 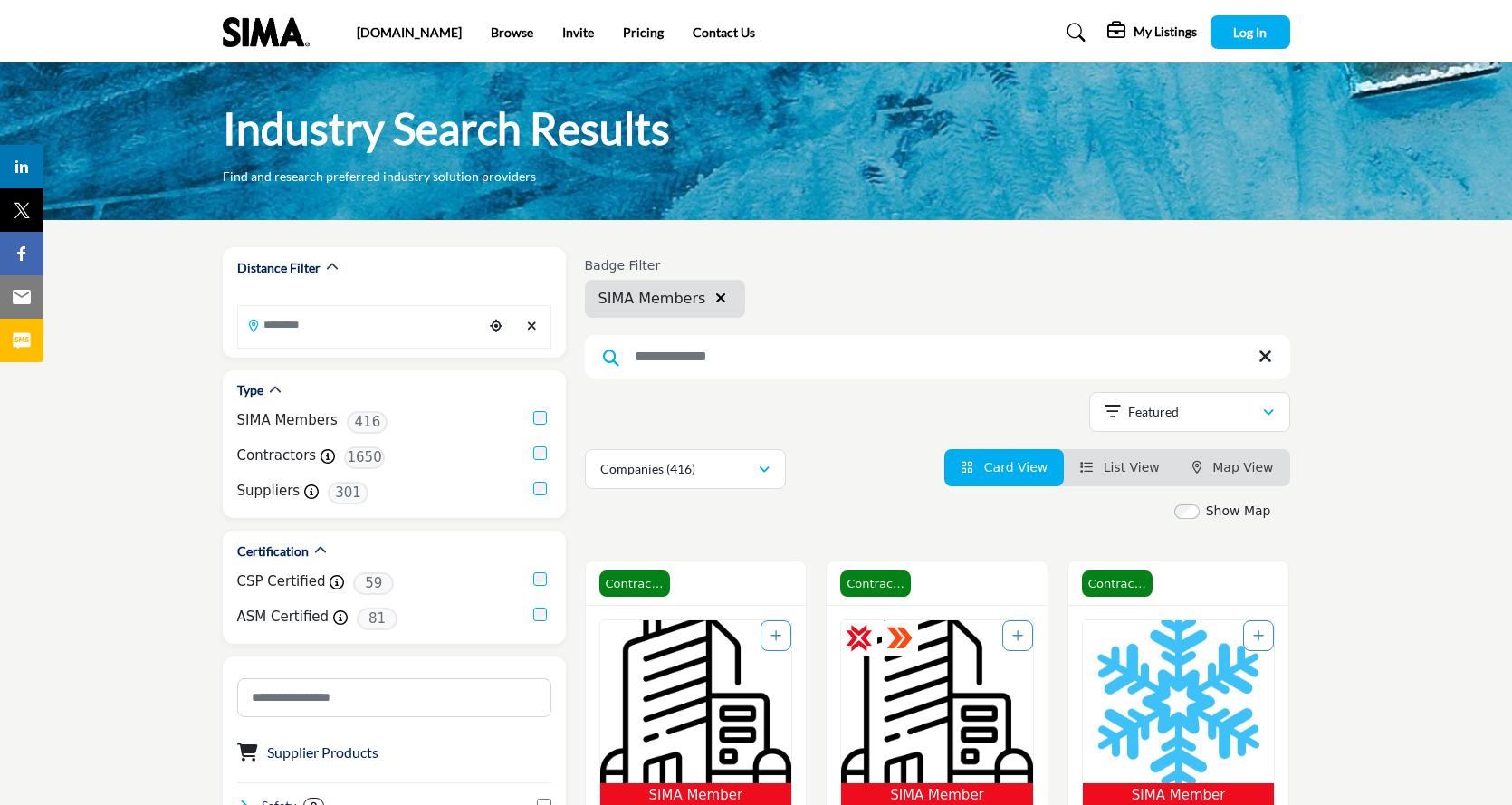 What do you see at coordinates (937, 702) in the screenshot?
I see `img: Penn FS` at bounding box center [937, 702].